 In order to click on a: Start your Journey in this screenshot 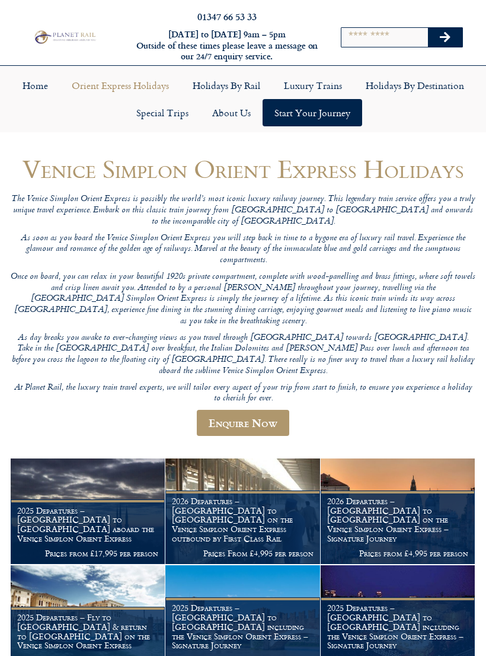, I will do `click(312, 113)`.